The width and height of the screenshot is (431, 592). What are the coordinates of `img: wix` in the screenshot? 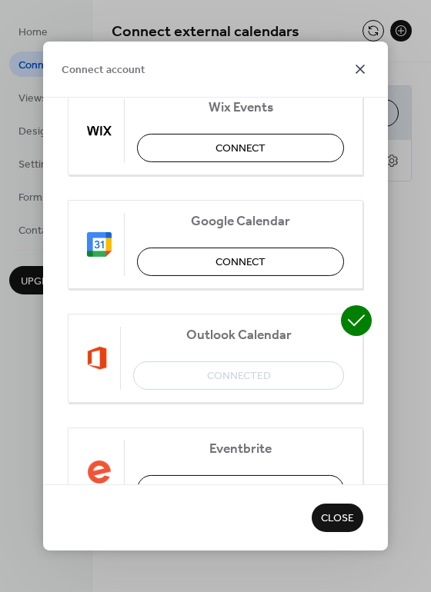 It's located at (99, 131).